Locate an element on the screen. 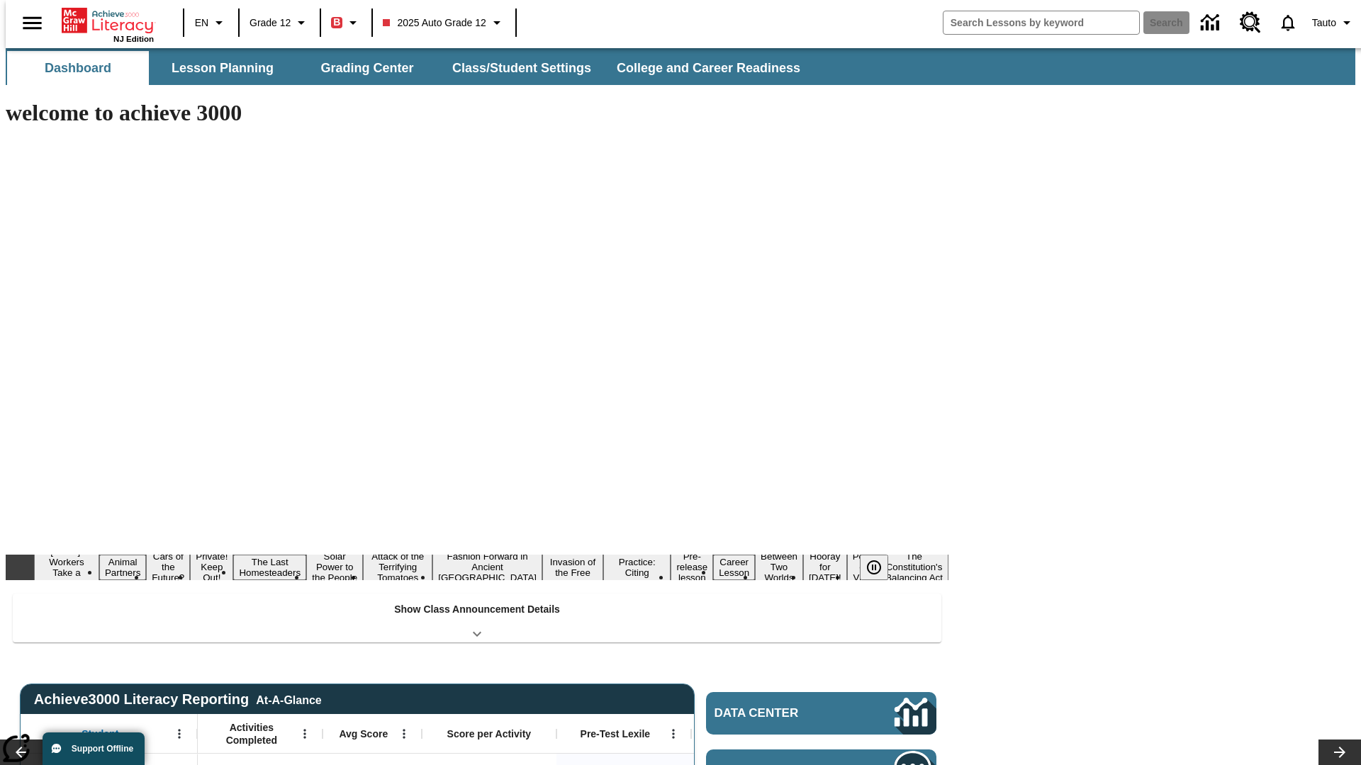 The height and width of the screenshot is (765, 1361). button: Slide 14 Hooray for Constitution Day! is located at coordinates (825, 567).